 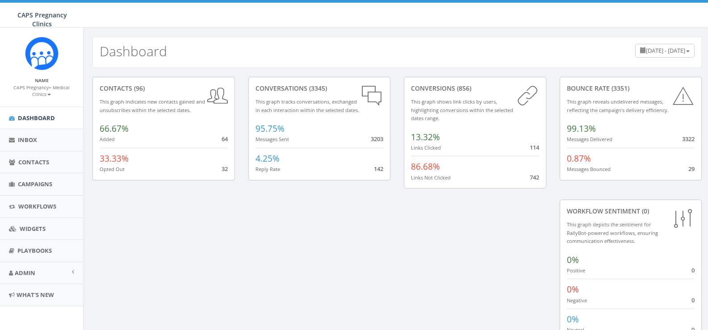 What do you see at coordinates (225, 139) in the screenshot?
I see `span: 64` at bounding box center [225, 139].